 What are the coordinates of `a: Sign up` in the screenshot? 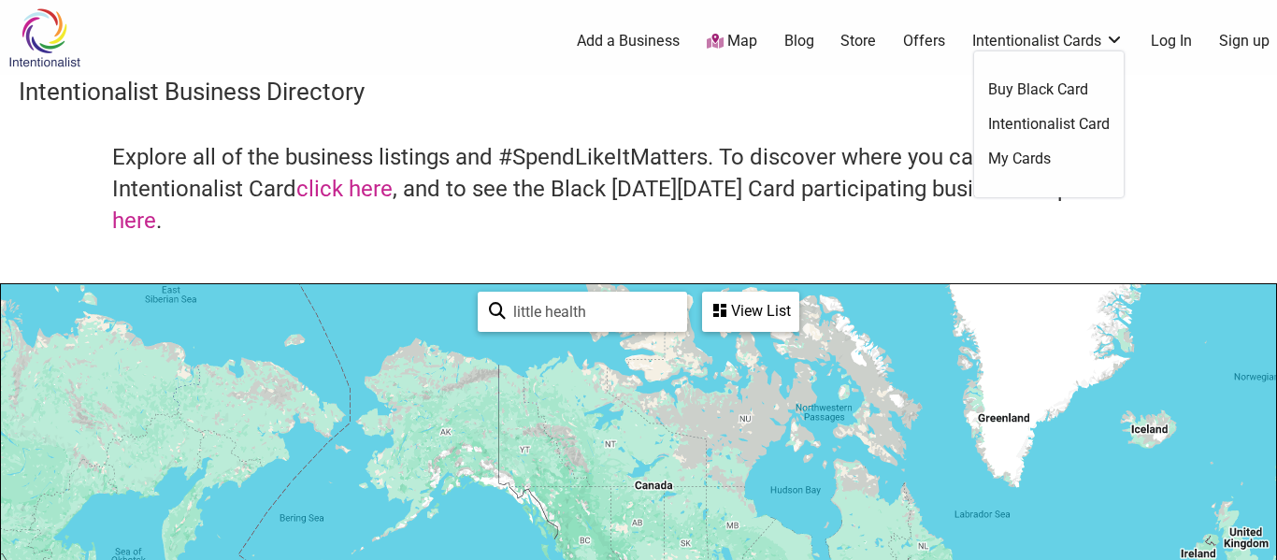 It's located at (1244, 41).